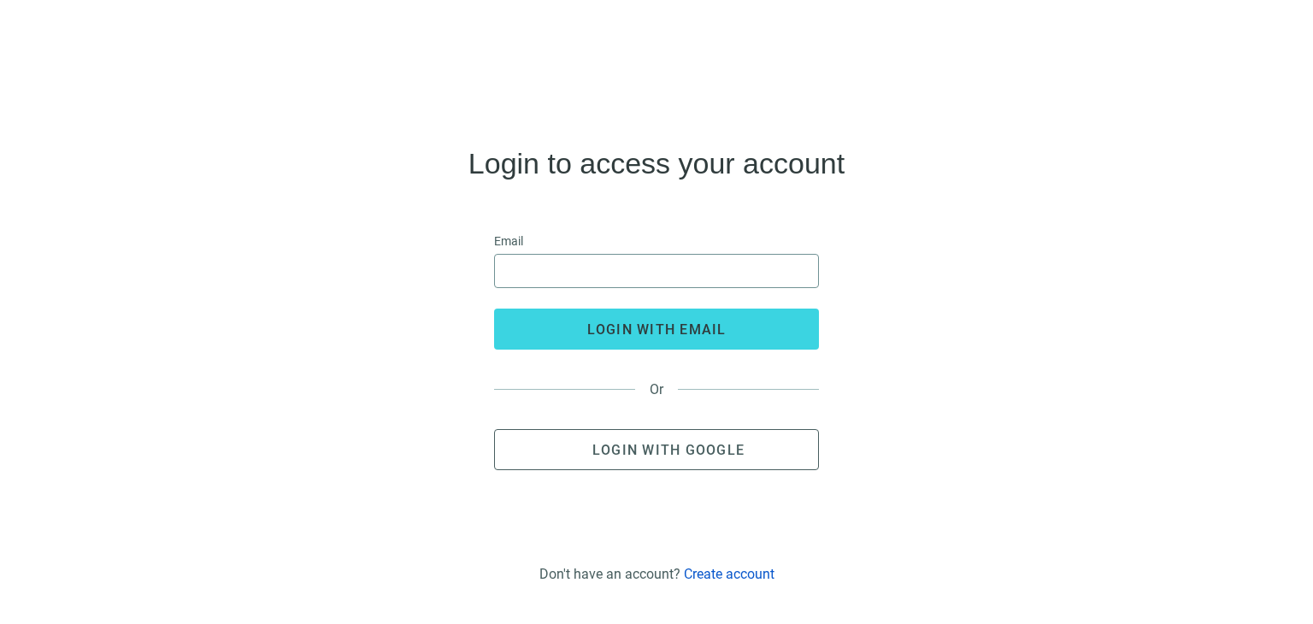  I want to click on button: Login with Google, so click(656, 450).